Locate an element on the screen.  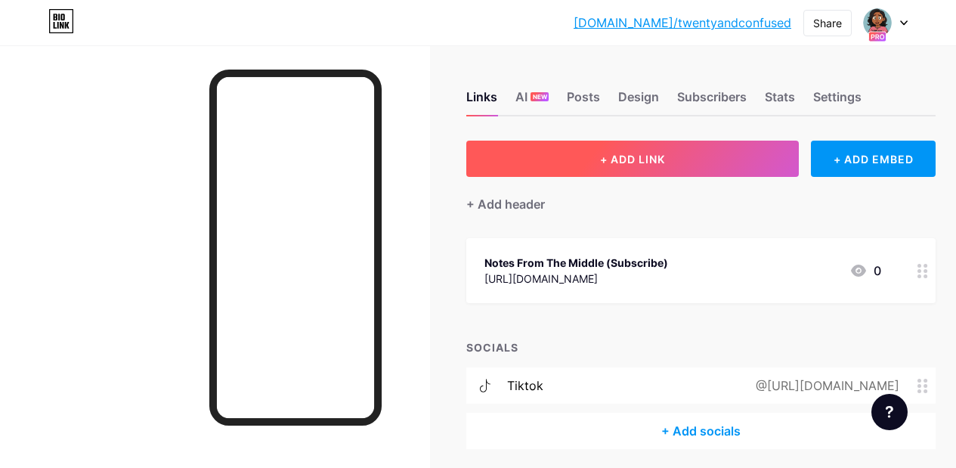
div: + Add socials is located at coordinates (701, 431).